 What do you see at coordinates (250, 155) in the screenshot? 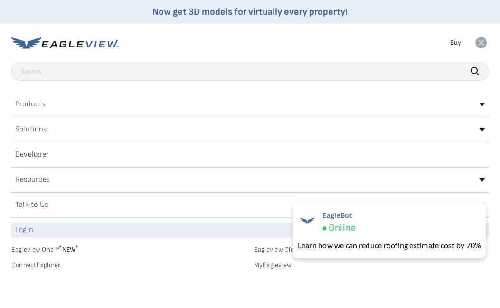
I see `a: Developer` at bounding box center [250, 155].